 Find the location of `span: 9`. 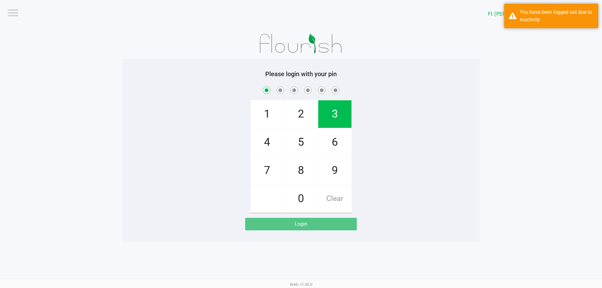

span: 9 is located at coordinates (335, 171).